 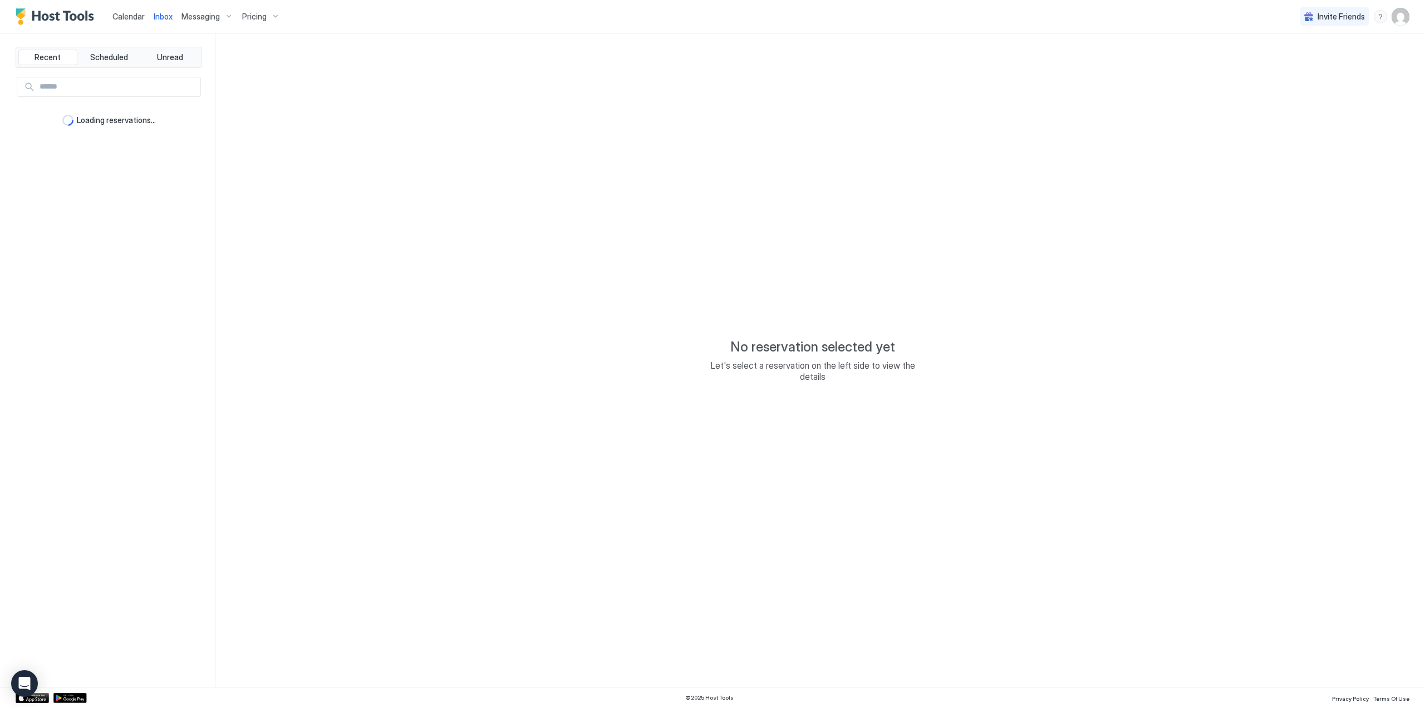 What do you see at coordinates (170, 57) in the screenshot?
I see `span: Unread` at bounding box center [170, 57].